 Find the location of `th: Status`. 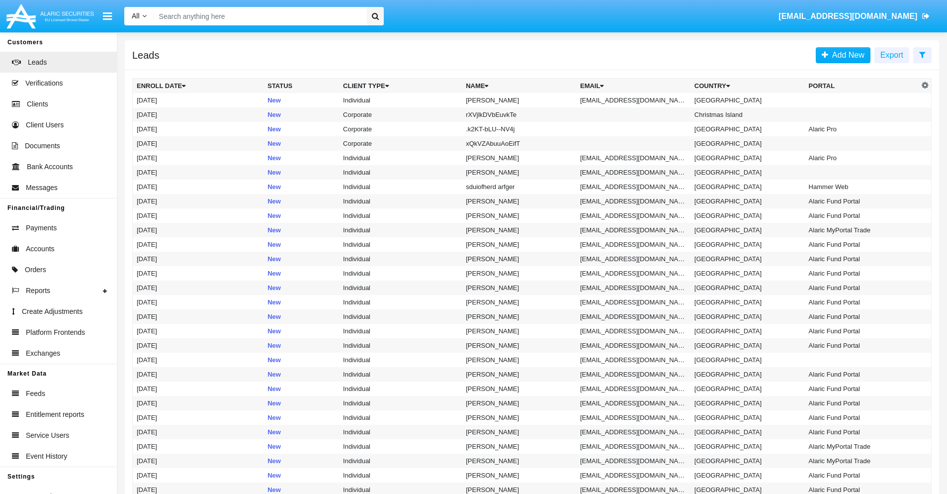

th: Status is located at coordinates (301, 86).